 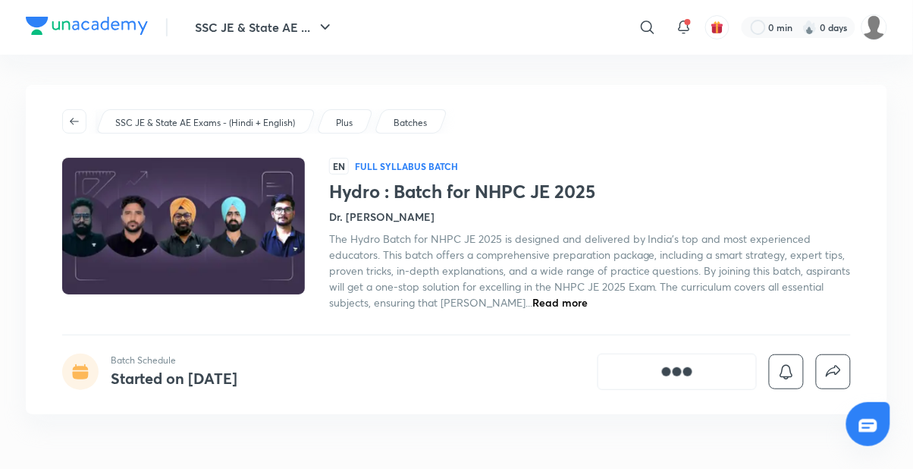 I want to click on img: avatar, so click(x=717, y=27).